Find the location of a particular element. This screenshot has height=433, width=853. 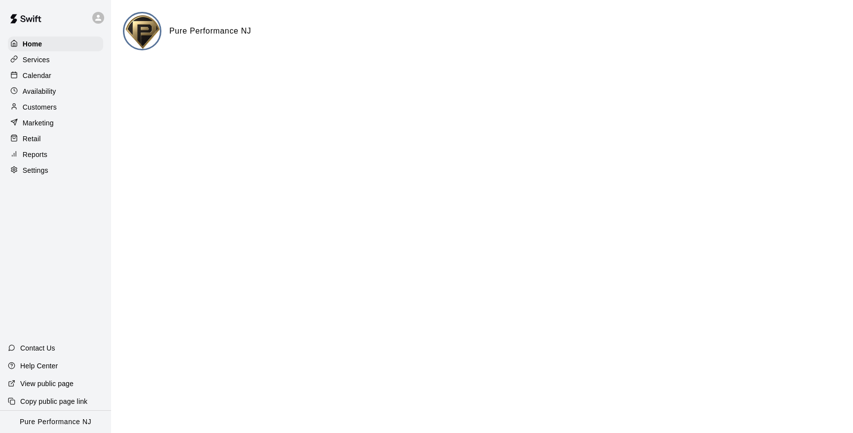

p: View public page is located at coordinates (47, 384).